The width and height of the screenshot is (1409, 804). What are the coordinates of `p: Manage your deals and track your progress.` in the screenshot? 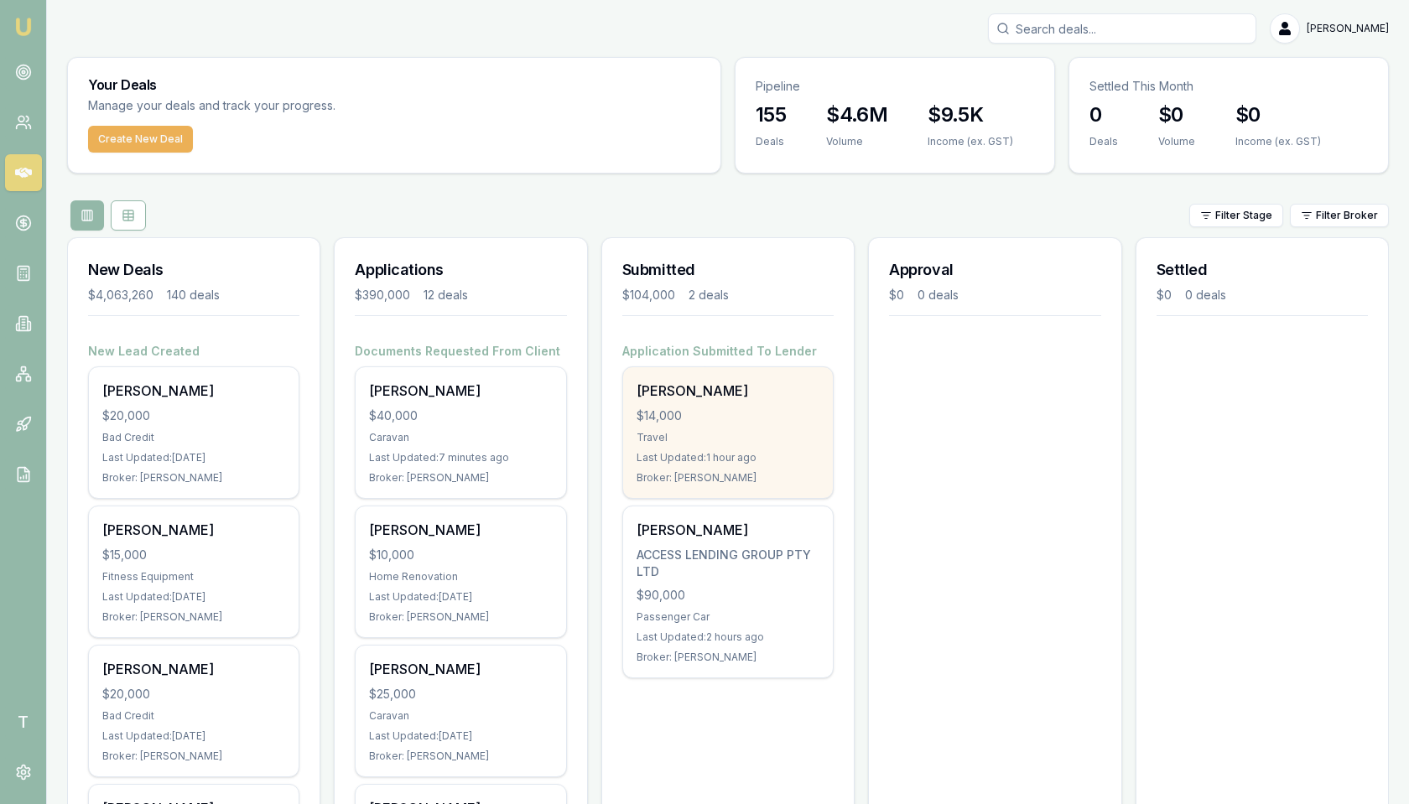 It's located at (303, 106).